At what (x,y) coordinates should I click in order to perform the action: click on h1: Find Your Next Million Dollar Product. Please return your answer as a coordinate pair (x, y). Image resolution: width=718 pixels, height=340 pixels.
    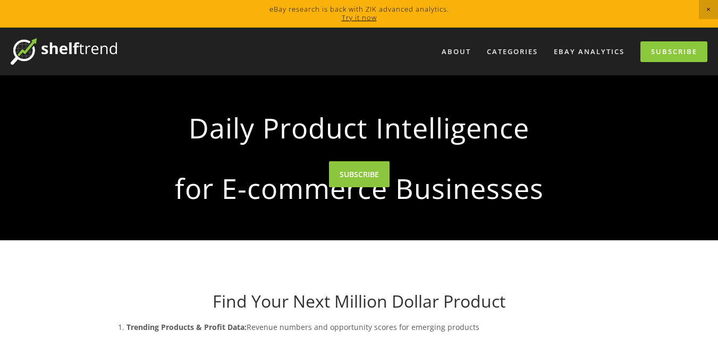
    Looking at the image, I should click on (359, 302).